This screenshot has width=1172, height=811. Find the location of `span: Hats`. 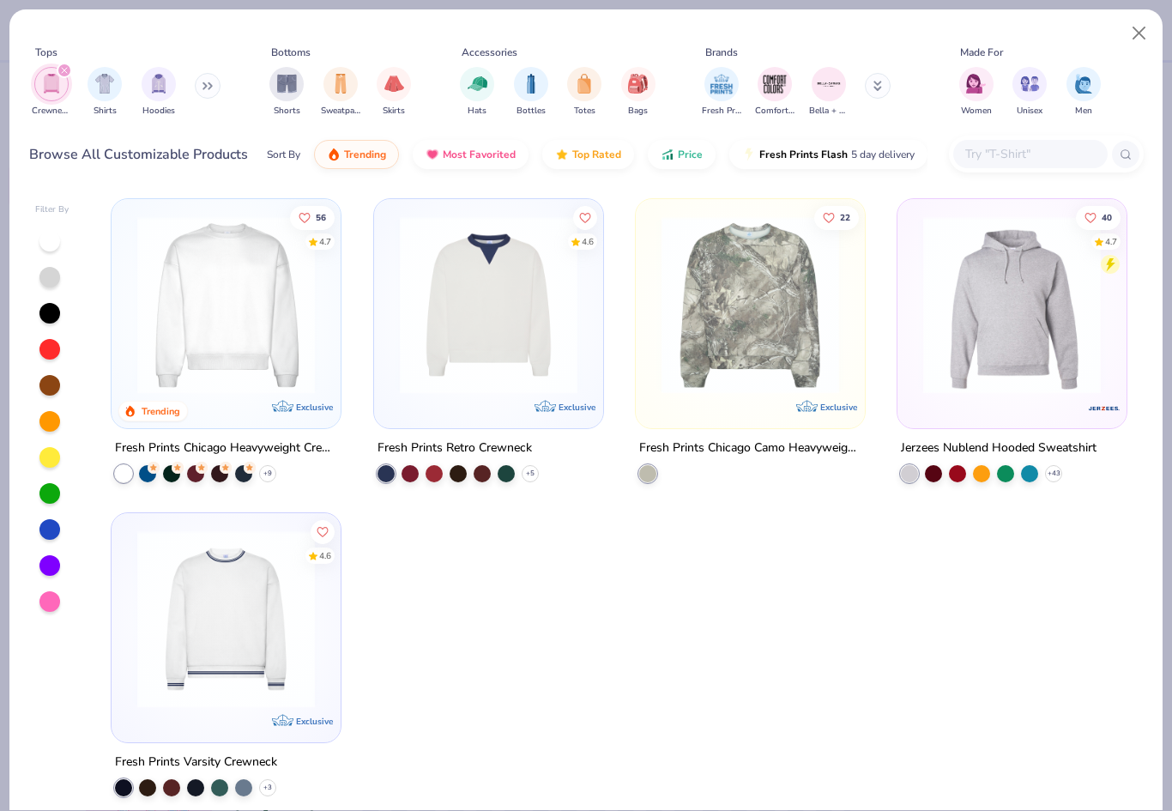

span: Hats is located at coordinates (477, 111).